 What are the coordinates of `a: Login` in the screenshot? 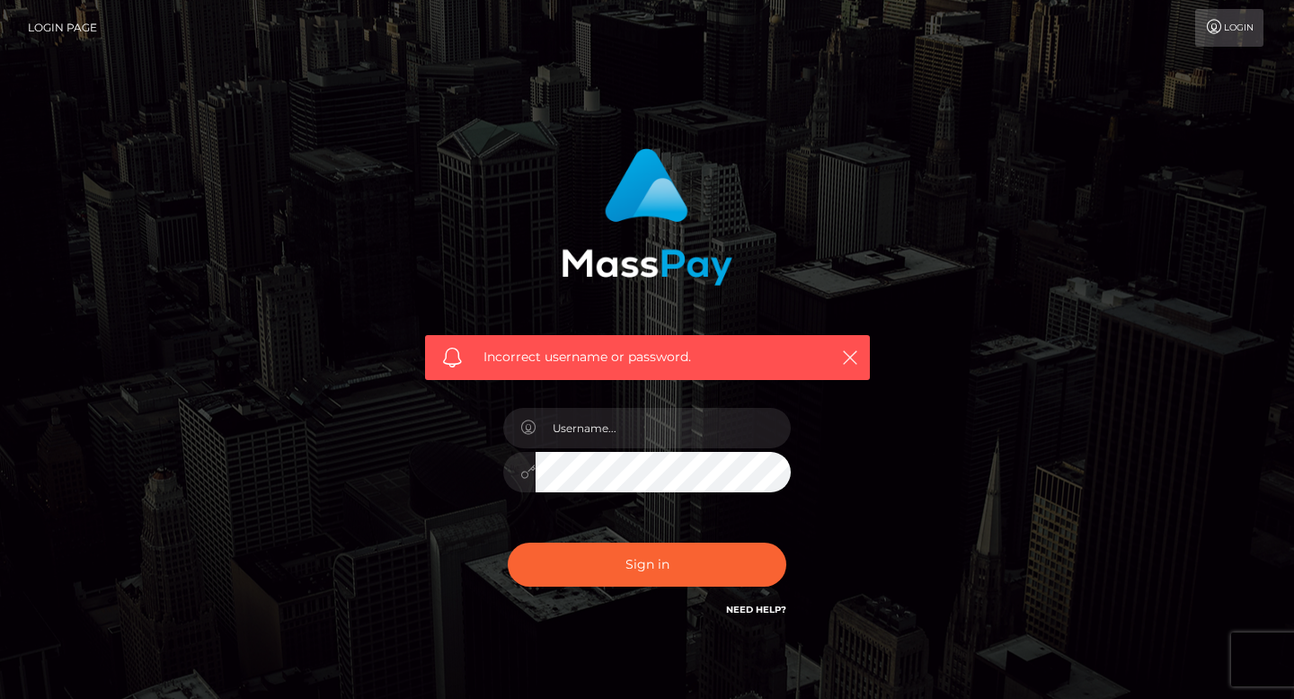 It's located at (1229, 28).